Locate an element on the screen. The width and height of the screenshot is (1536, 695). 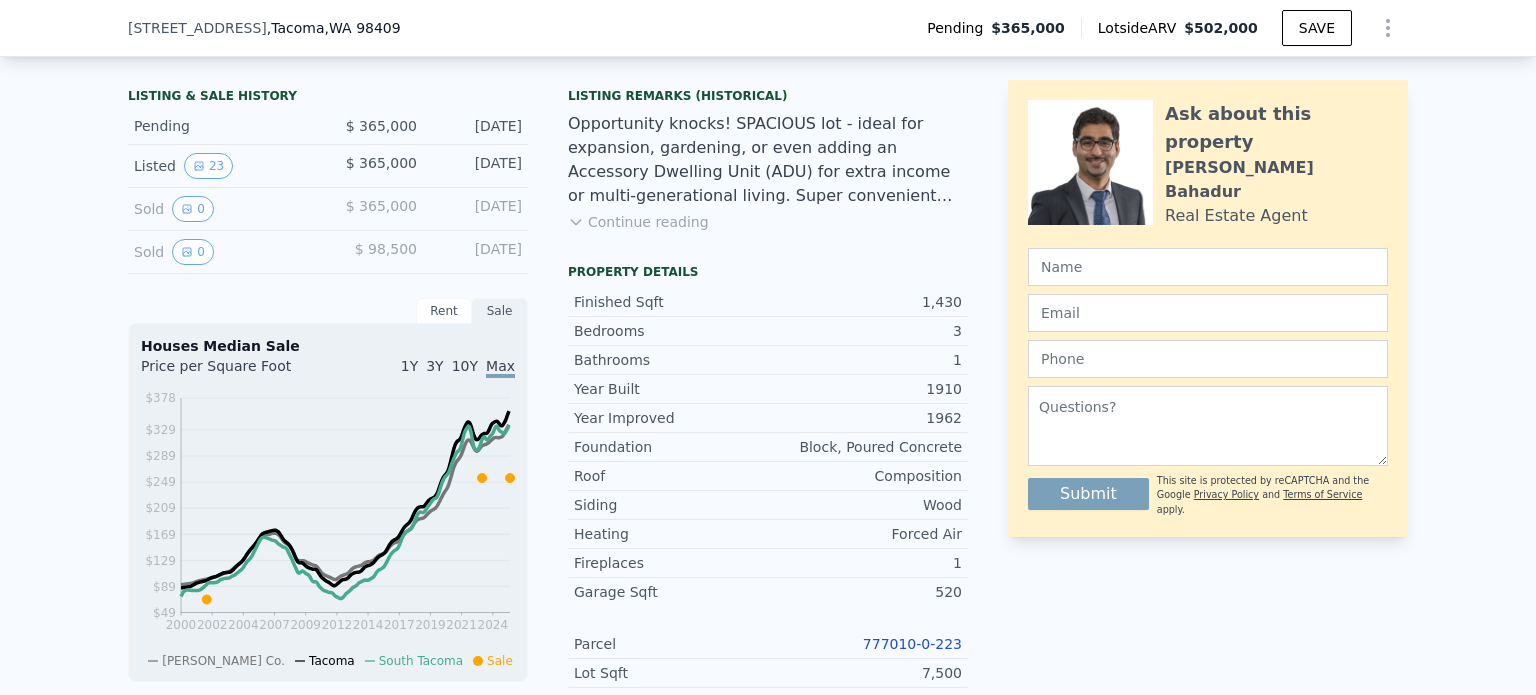
tspan: 2009 is located at coordinates (305, 625).